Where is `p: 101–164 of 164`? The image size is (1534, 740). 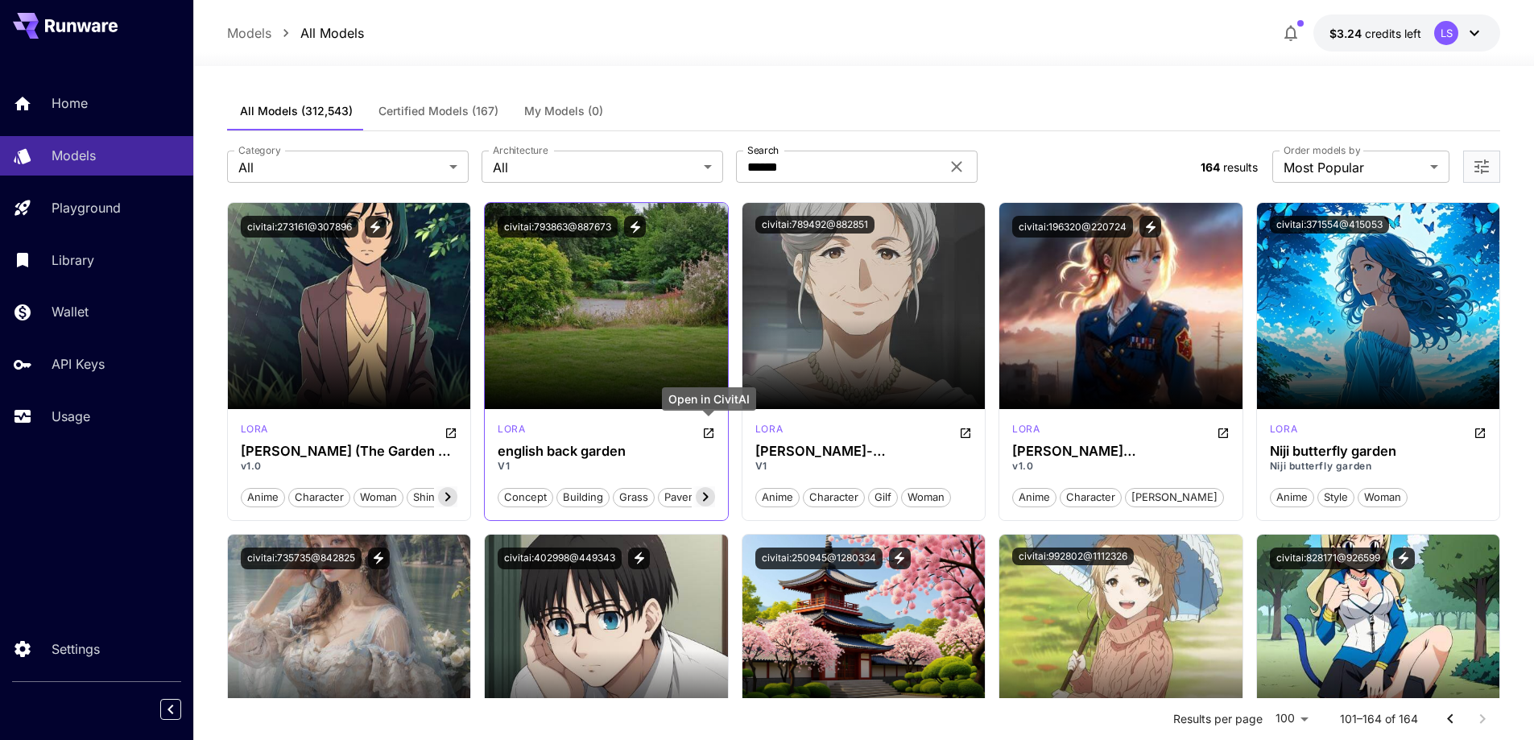
p: 101–164 of 164 is located at coordinates (1379, 719).